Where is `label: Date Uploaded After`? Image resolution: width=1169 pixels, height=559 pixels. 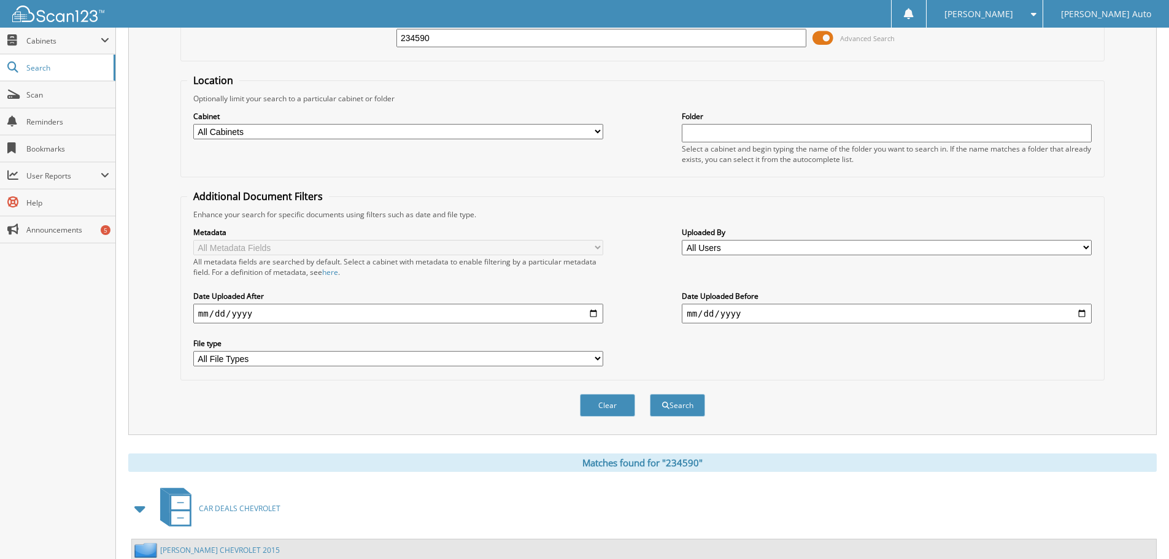
label: Date Uploaded After is located at coordinates (398, 296).